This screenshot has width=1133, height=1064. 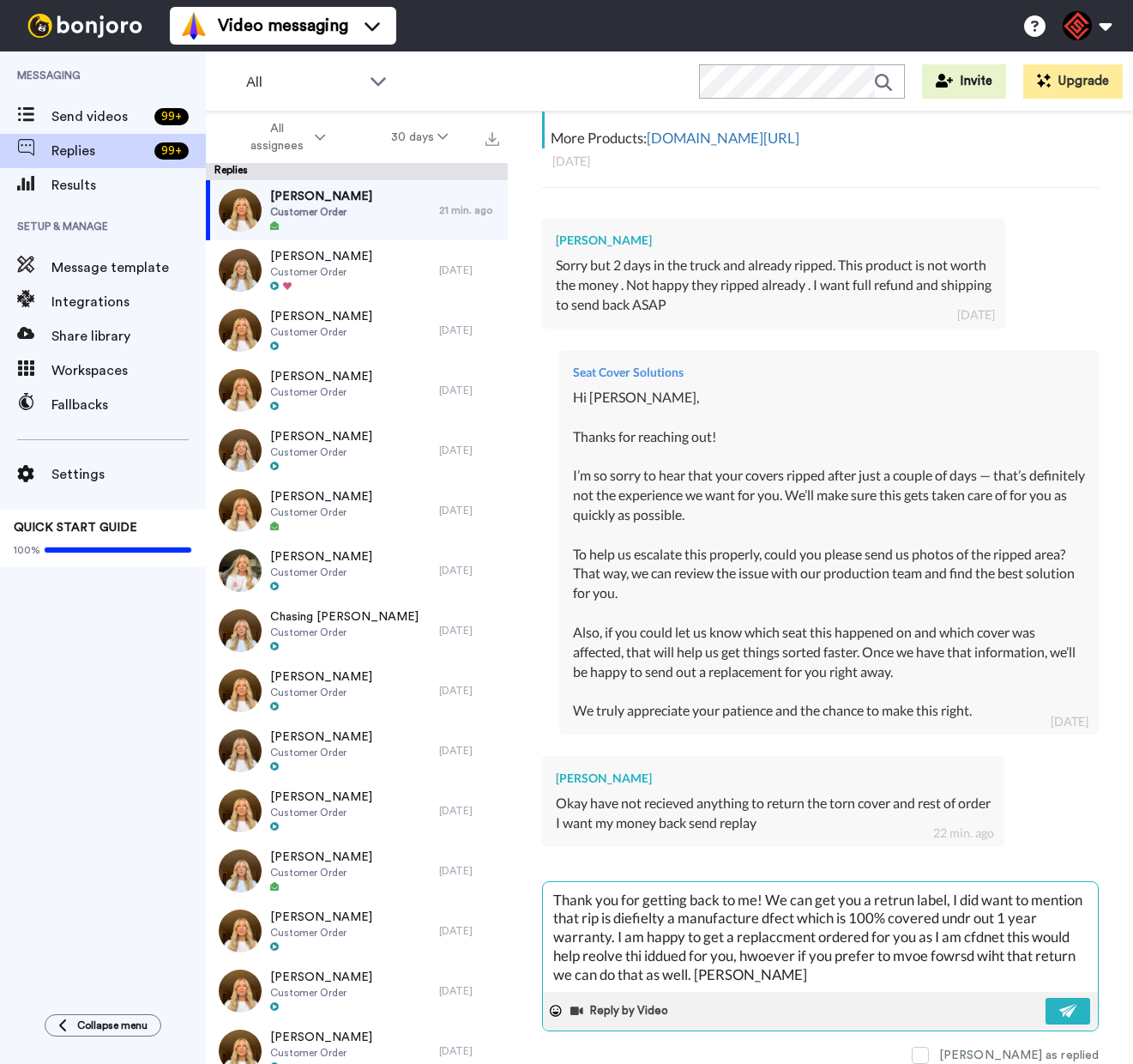 What do you see at coordinates (129, 268) in the screenshot?
I see `span: Message template` at bounding box center [129, 268].